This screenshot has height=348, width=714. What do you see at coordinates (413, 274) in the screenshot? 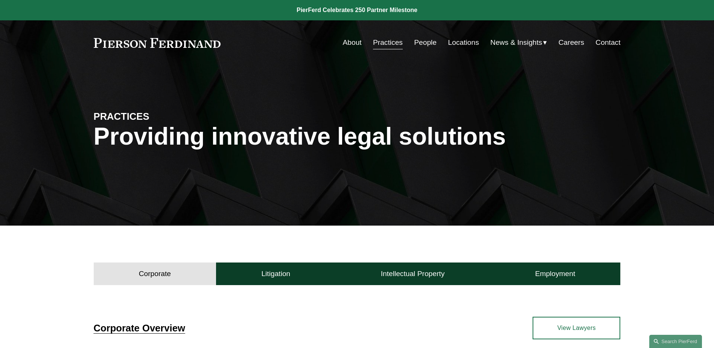
I see `h4: Intellectual Property` at bounding box center [413, 274].